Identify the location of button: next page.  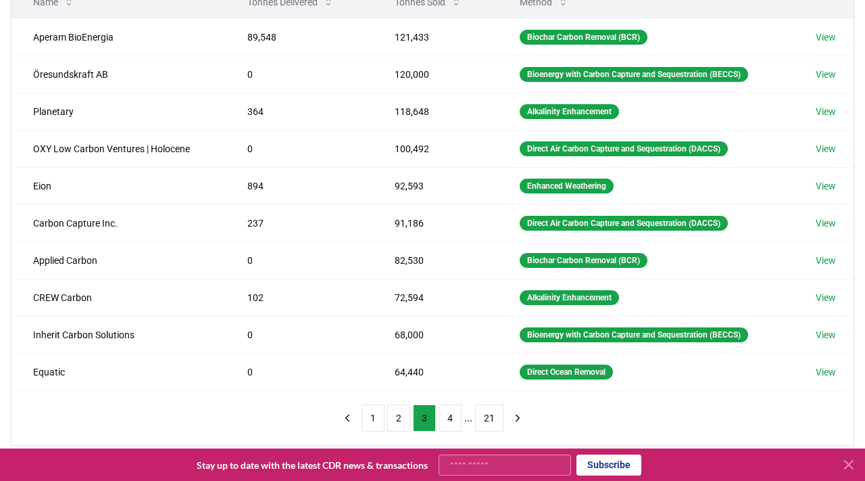
(518, 418).